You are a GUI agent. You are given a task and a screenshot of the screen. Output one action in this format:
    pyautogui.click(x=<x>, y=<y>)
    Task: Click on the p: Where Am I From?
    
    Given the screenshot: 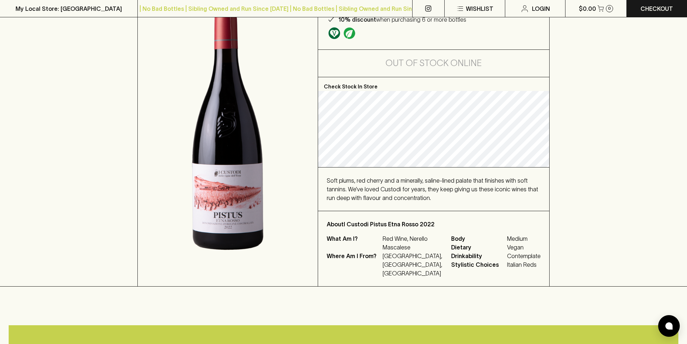 What is the action you would take?
    pyautogui.click(x=354, y=264)
    